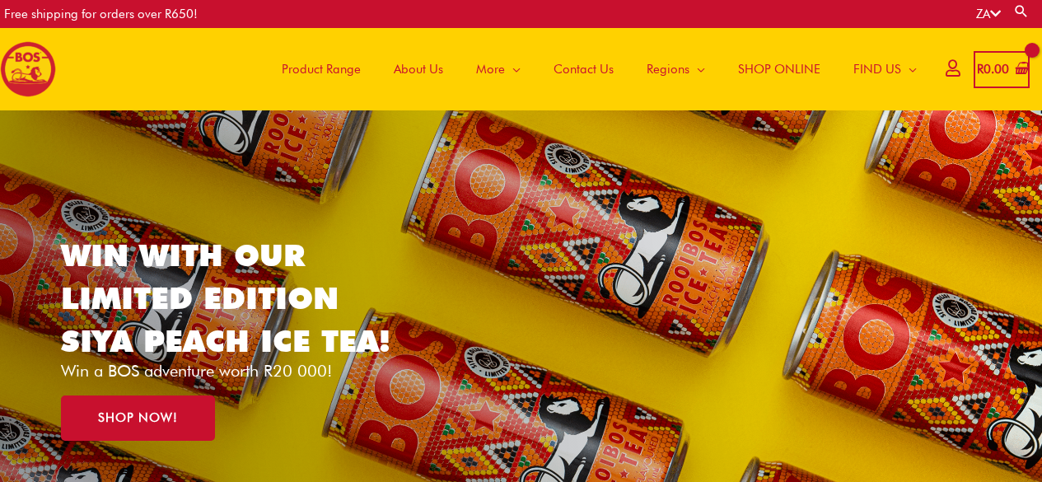 The height and width of the screenshot is (482, 1042). I want to click on a: View Shopping Cart, empty, so click(1002, 69).